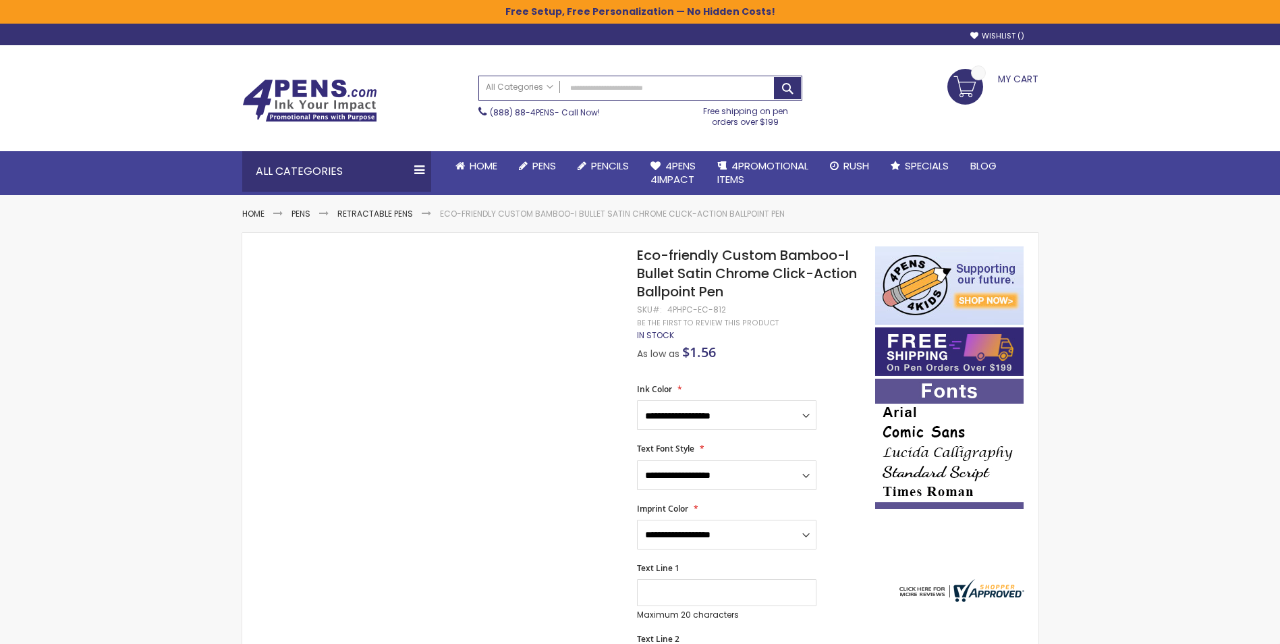 The height and width of the screenshot is (644, 1280). What do you see at coordinates (483, 165) in the screenshot?
I see `span: Home` at bounding box center [483, 165].